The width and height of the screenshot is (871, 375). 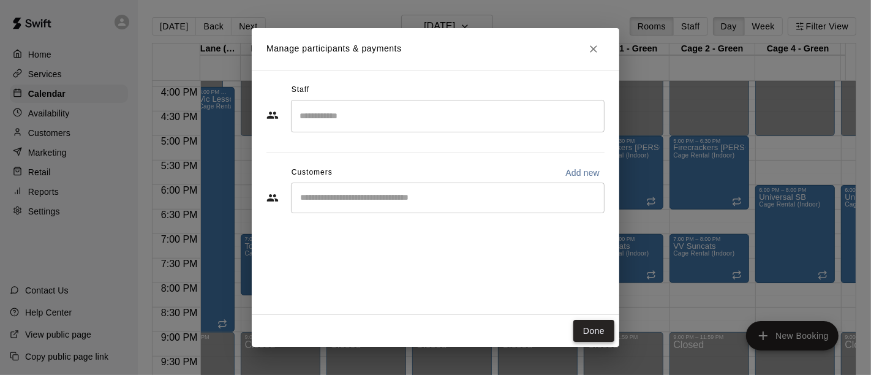 What do you see at coordinates (273, 115) in the screenshot?
I see `svg: Staff` at bounding box center [273, 115].